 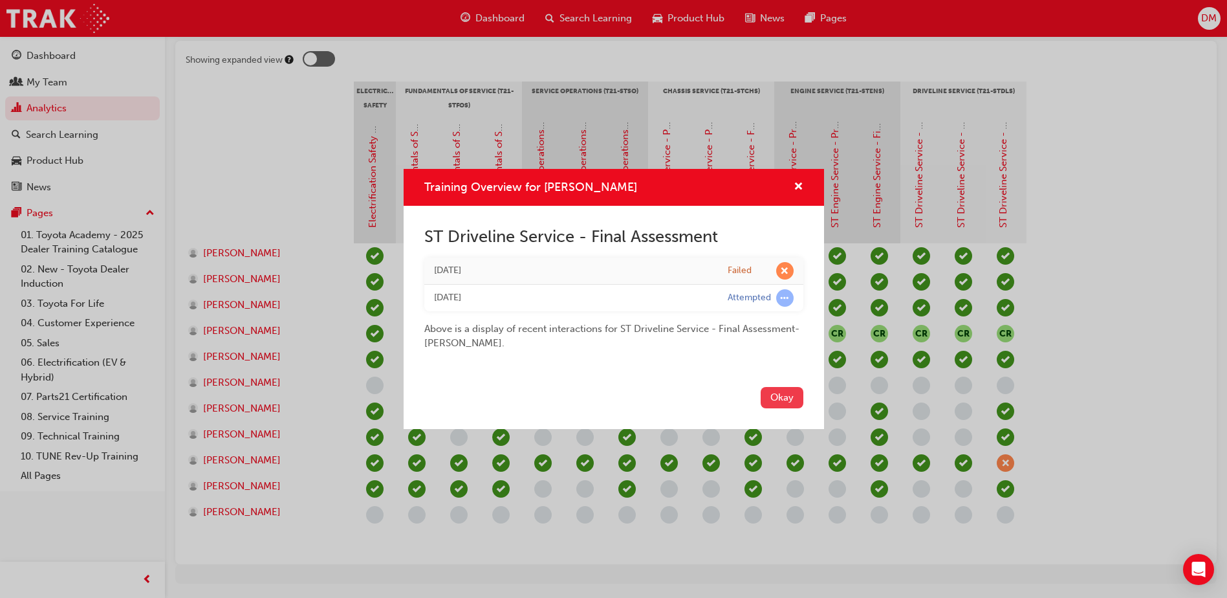 What do you see at coordinates (749, 298) in the screenshot?
I see `div: Attempted` at bounding box center [749, 298].